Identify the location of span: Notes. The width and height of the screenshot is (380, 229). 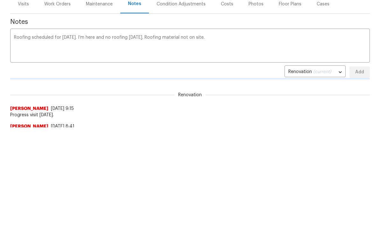
(190, 22).